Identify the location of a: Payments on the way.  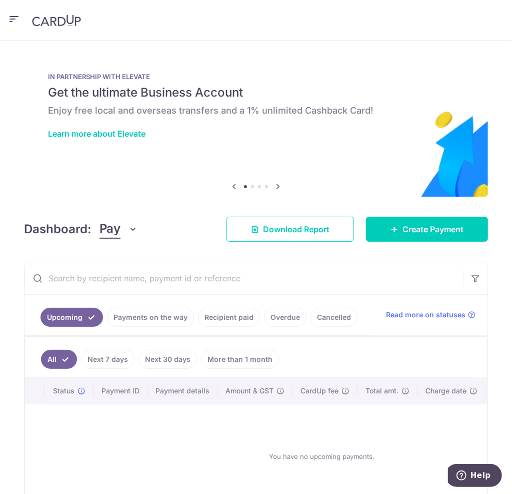
(151, 317).